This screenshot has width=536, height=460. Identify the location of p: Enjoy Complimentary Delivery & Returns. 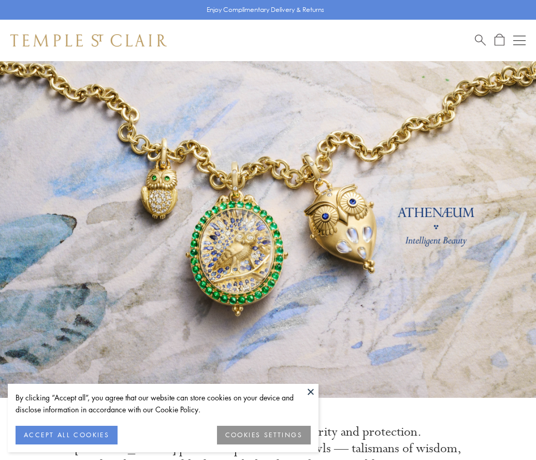
(265, 10).